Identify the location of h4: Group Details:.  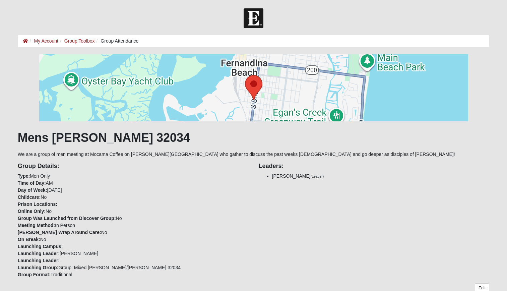
(133, 166).